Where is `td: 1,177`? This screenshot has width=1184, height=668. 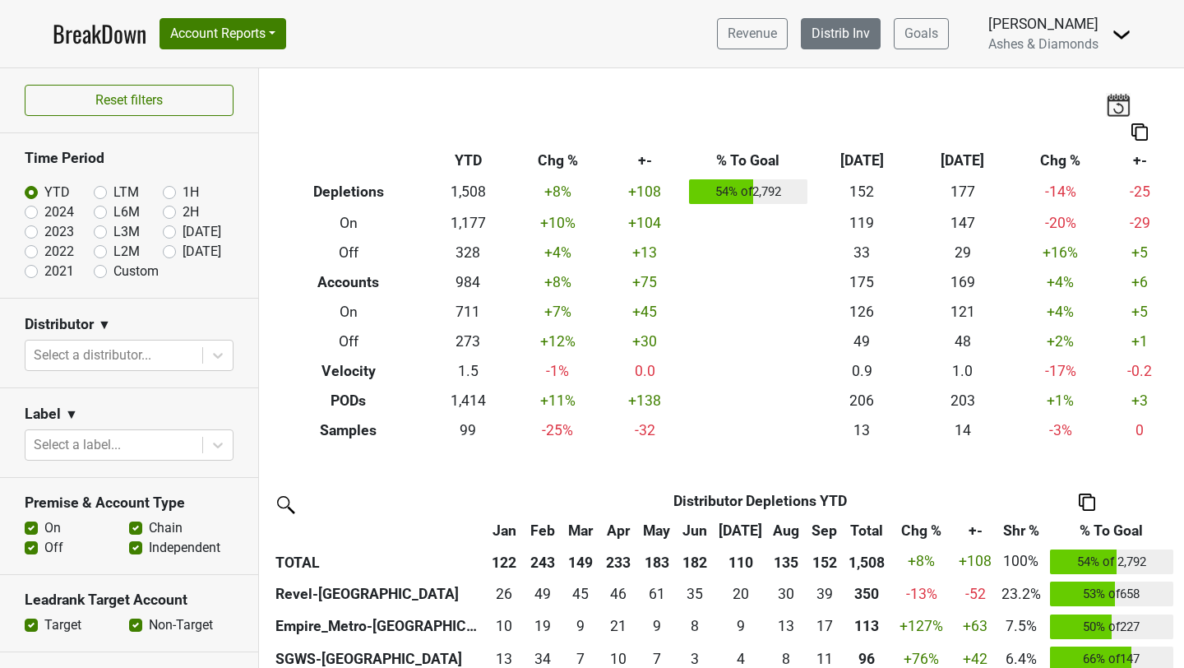 td: 1,177 is located at coordinates (468, 223).